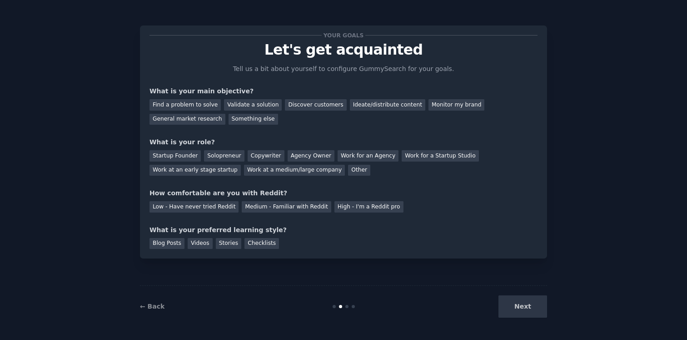 The width and height of the screenshot is (687, 340). What do you see at coordinates (344, 50) in the screenshot?
I see `p: Let's get acquainted` at bounding box center [344, 50].